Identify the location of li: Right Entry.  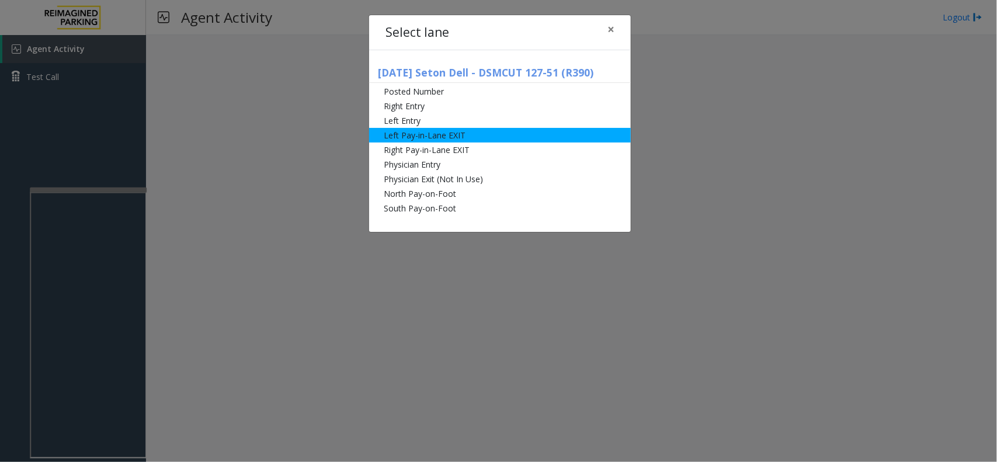
(500, 106).